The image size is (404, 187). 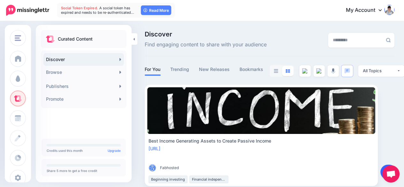 I want to click on div: Open chat, so click(x=391, y=174).